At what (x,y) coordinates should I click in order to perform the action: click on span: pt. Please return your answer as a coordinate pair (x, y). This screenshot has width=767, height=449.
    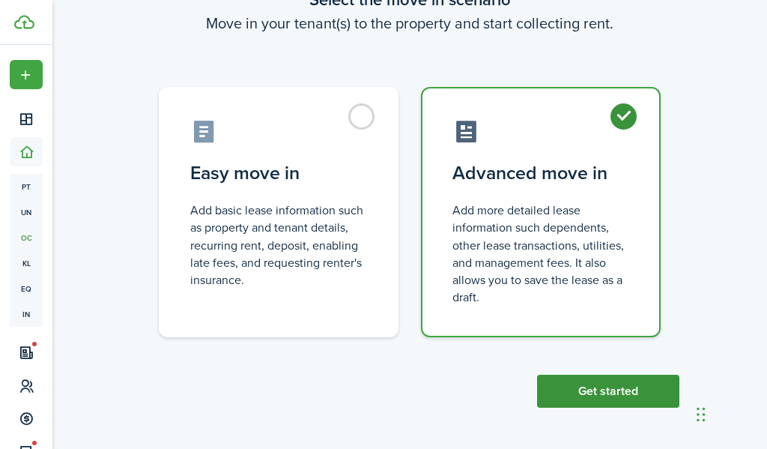
    Looking at the image, I should click on (26, 187).